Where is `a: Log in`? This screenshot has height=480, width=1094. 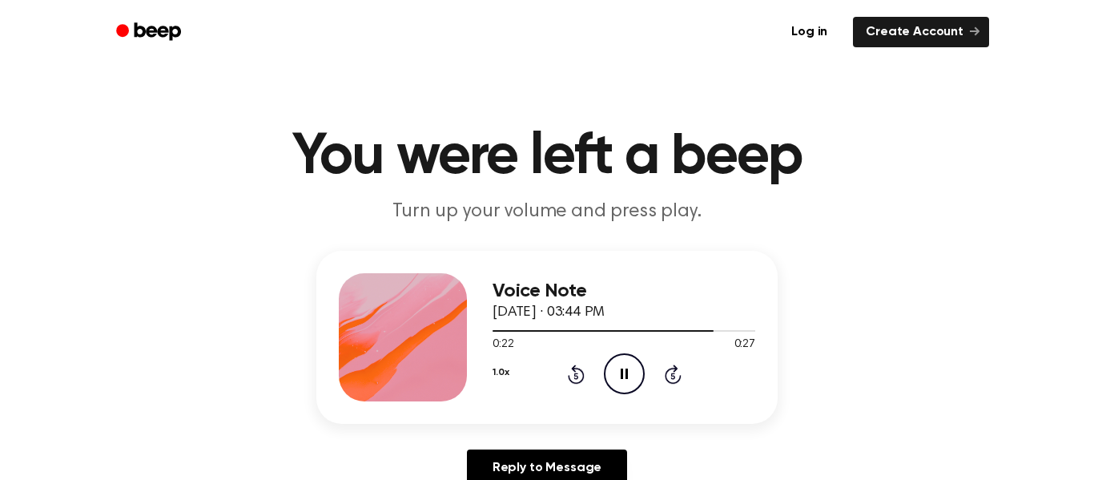
a: Log in is located at coordinates (809, 32).